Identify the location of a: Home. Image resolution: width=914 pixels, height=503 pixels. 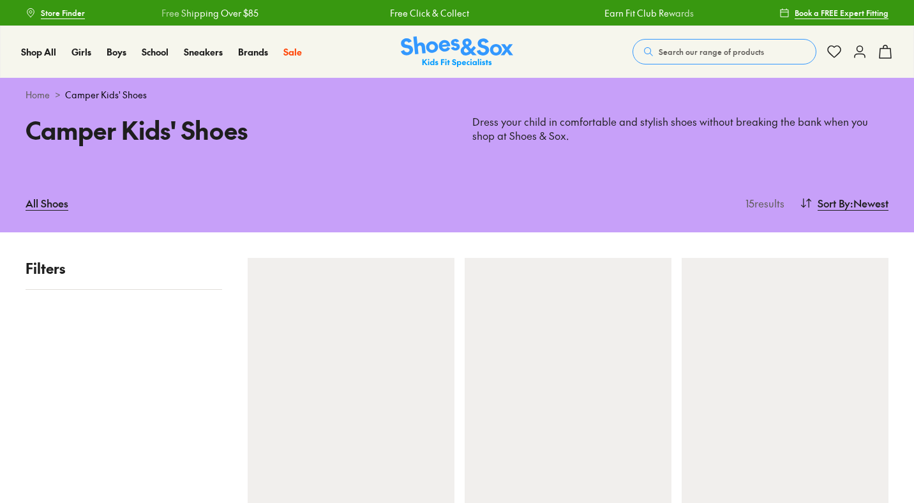
(38, 94).